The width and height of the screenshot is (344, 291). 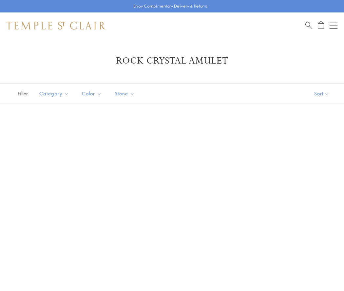 I want to click on p: Enjoy Complimentary Delivery & Returns, so click(x=170, y=6).